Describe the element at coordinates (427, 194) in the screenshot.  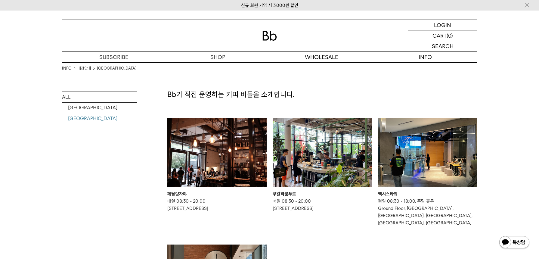
I see `div: 맥시스타워` at that location.